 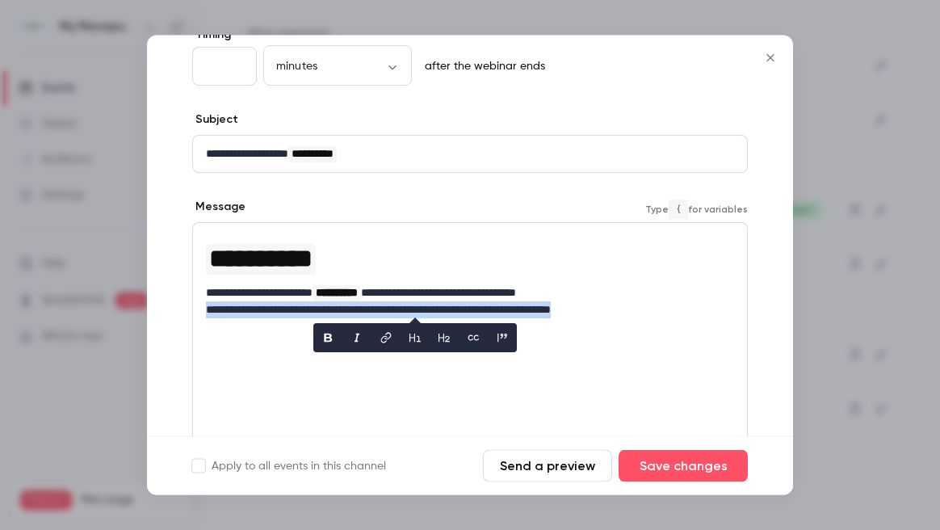 I want to click on button: Save changes, so click(x=683, y=466).